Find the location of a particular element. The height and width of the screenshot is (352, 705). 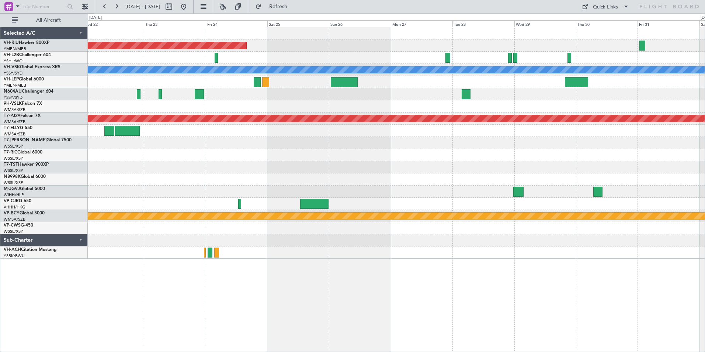

a: M-JGVJGlobal 5000 is located at coordinates (24, 189).